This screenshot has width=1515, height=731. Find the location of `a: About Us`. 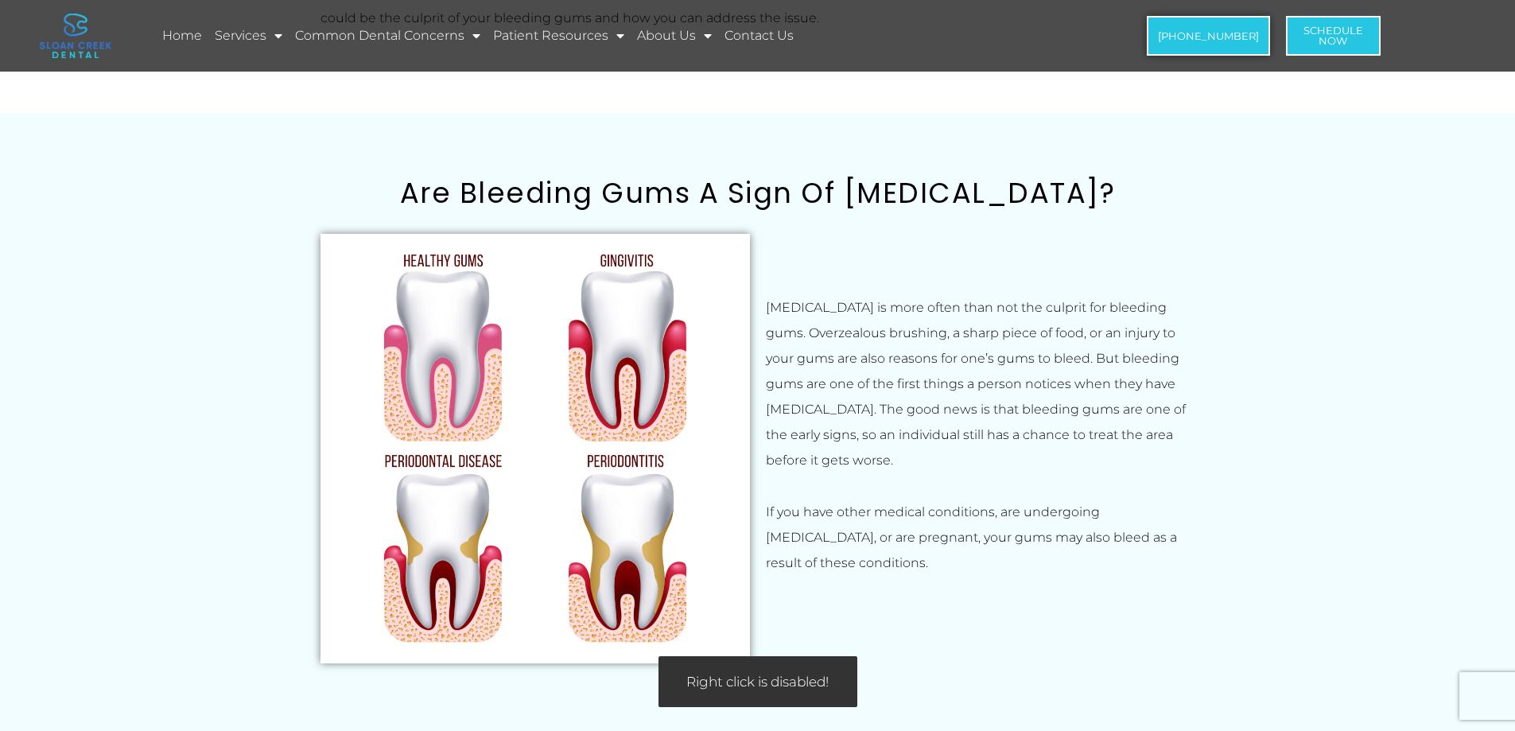

a: About Us is located at coordinates (674, 36).